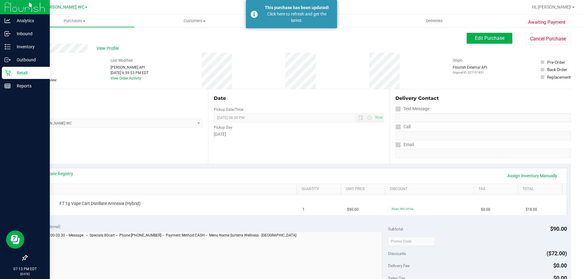 This screenshot has width=583, height=279. What do you see at coordinates (126, 78) in the screenshot?
I see `a: View Order Activity` at bounding box center [126, 78].